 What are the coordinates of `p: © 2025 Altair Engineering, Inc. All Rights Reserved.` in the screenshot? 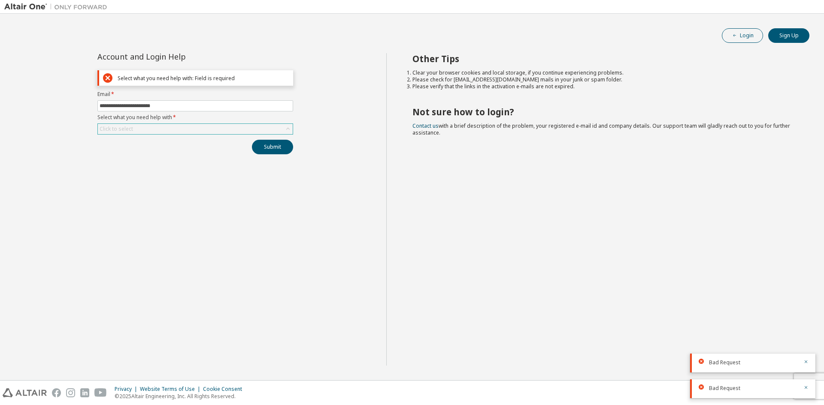 It's located at (181, 396).